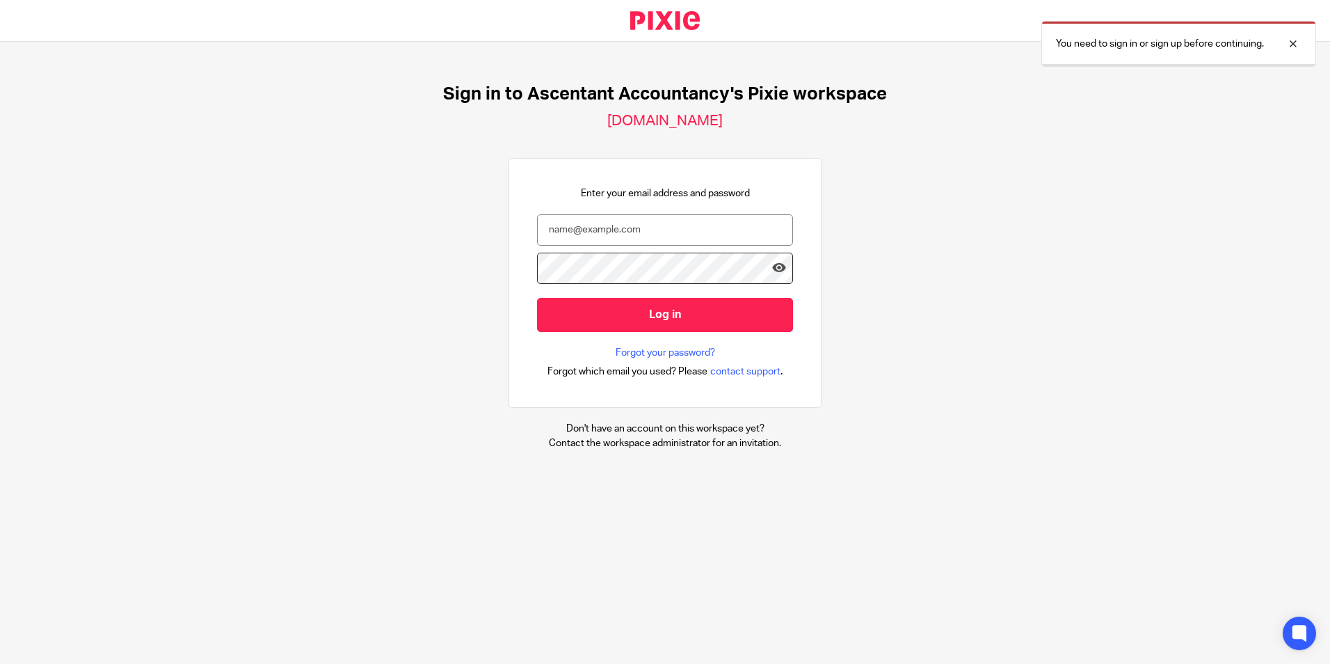 The height and width of the screenshot is (664, 1330). What do you see at coordinates (745, 371) in the screenshot?
I see `span: contact support` at bounding box center [745, 371].